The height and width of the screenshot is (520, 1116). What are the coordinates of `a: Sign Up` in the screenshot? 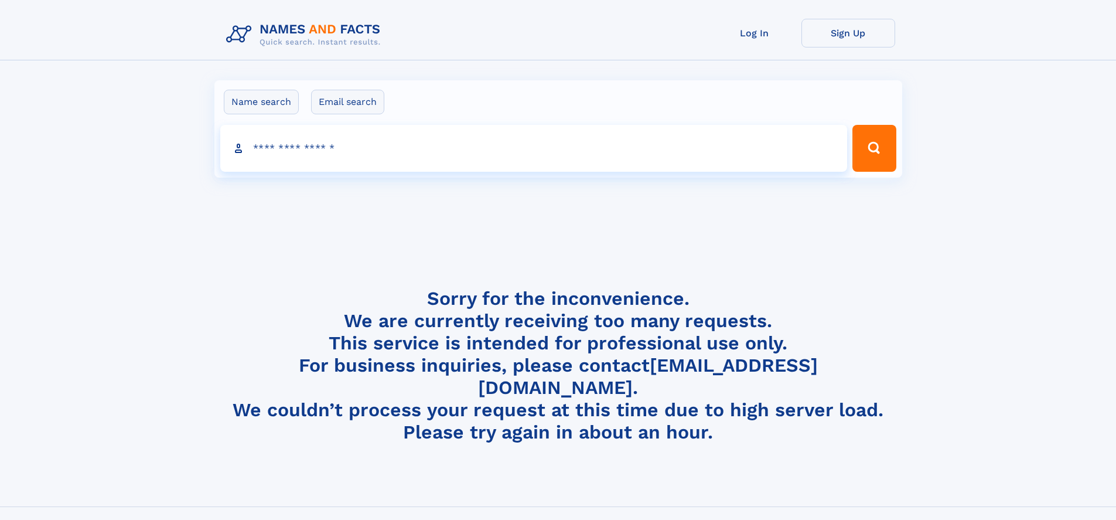 It's located at (848, 33).